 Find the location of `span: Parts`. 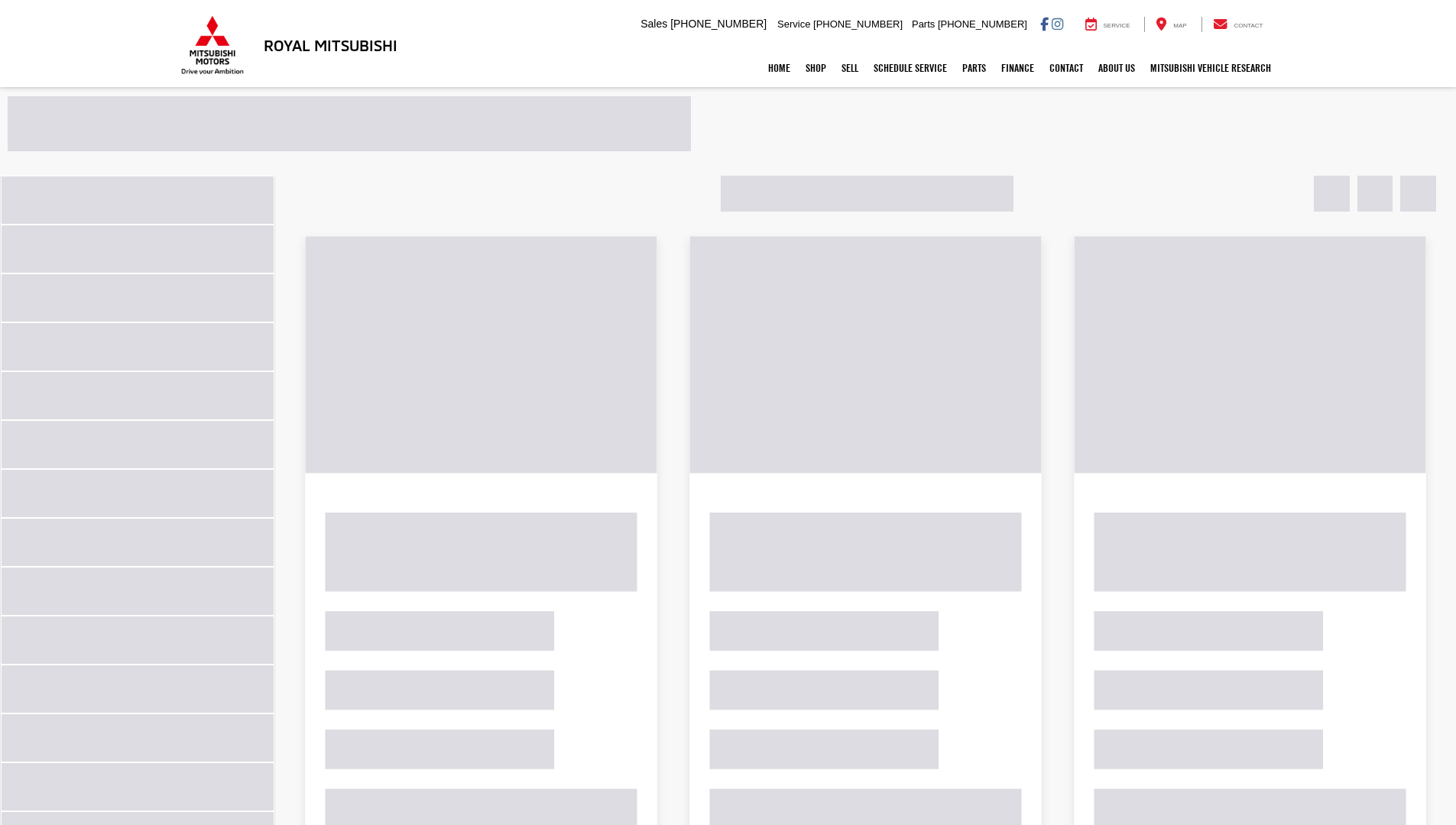

span: Parts is located at coordinates (923, 24).